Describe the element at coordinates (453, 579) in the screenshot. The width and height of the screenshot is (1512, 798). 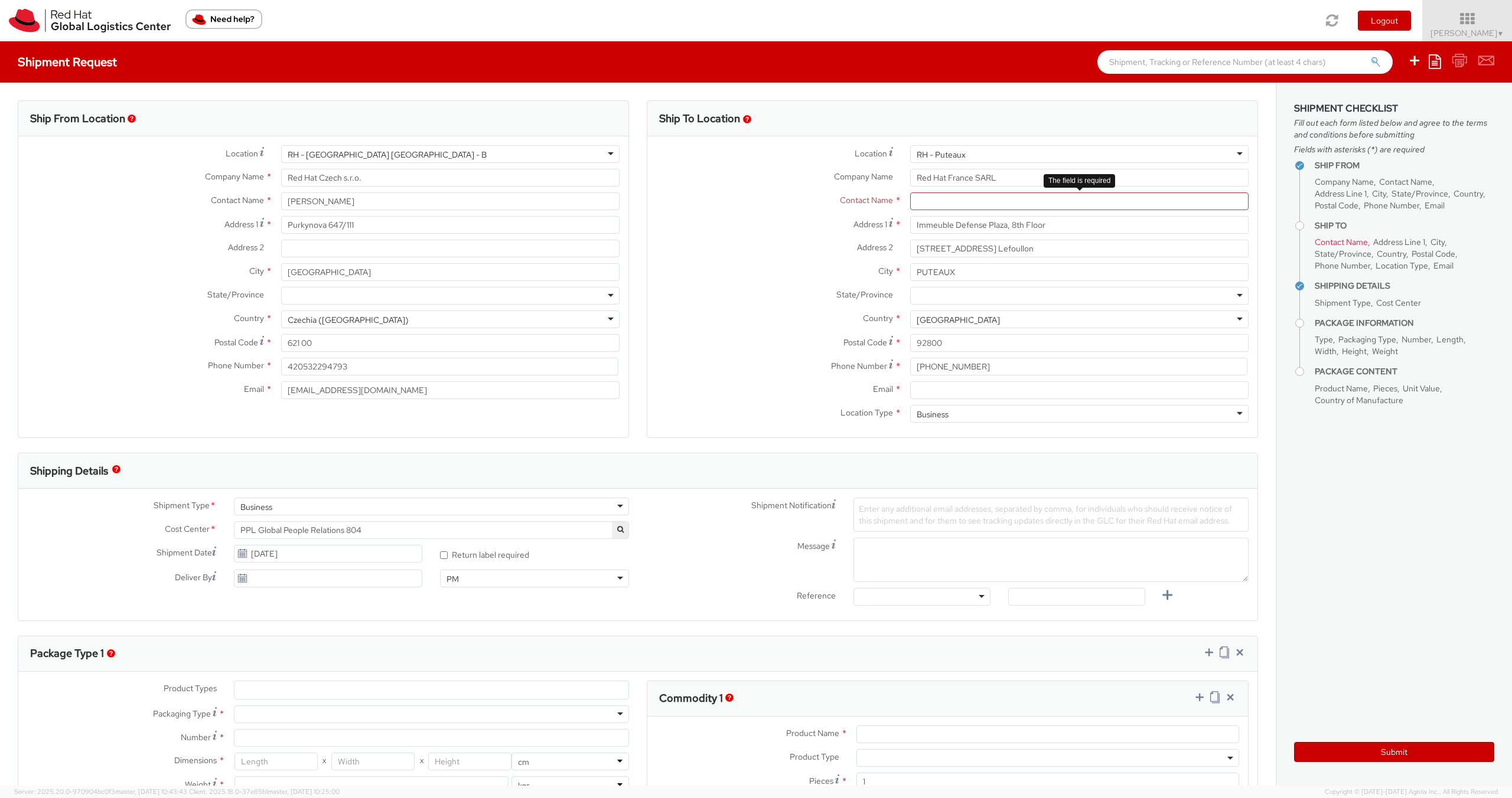
I see `div: PM` at that location.